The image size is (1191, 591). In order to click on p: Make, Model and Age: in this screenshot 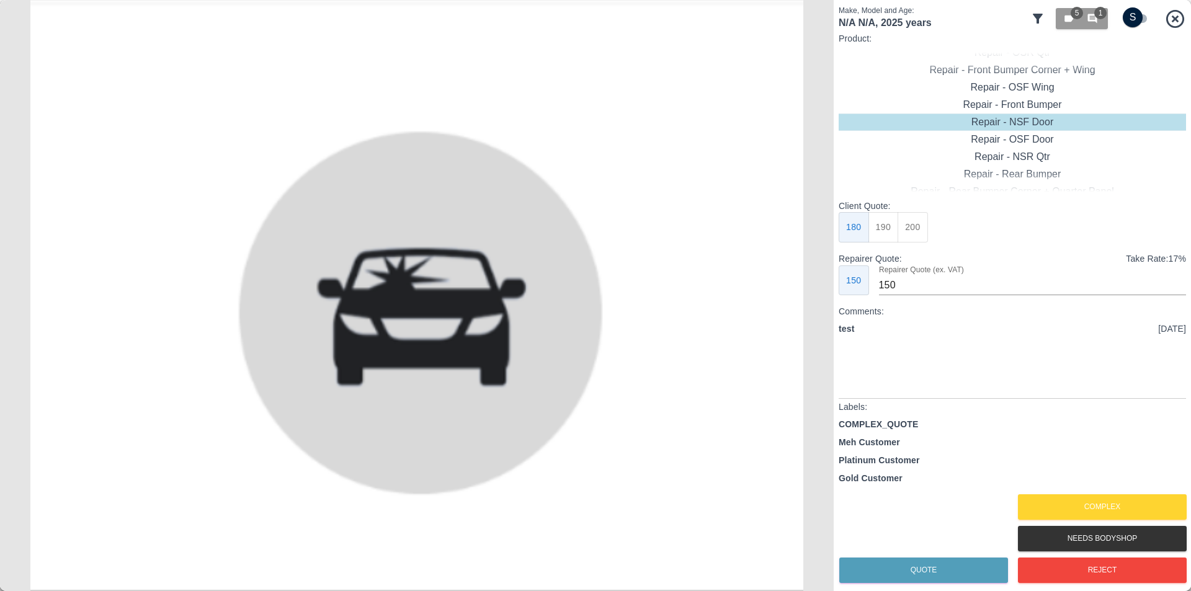, I will do `click(932, 11)`.